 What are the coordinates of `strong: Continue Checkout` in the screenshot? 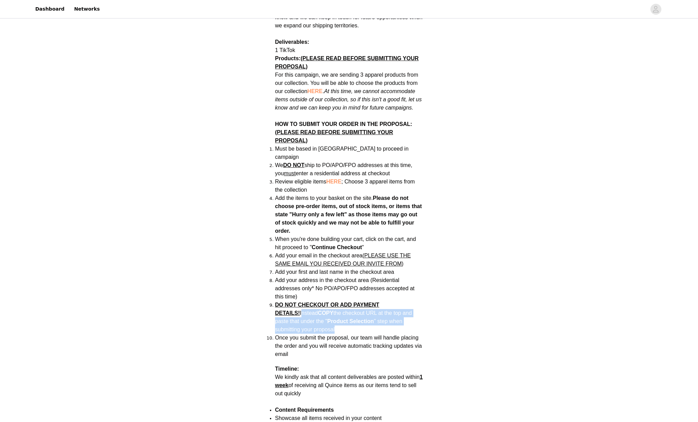 It's located at (337, 247).